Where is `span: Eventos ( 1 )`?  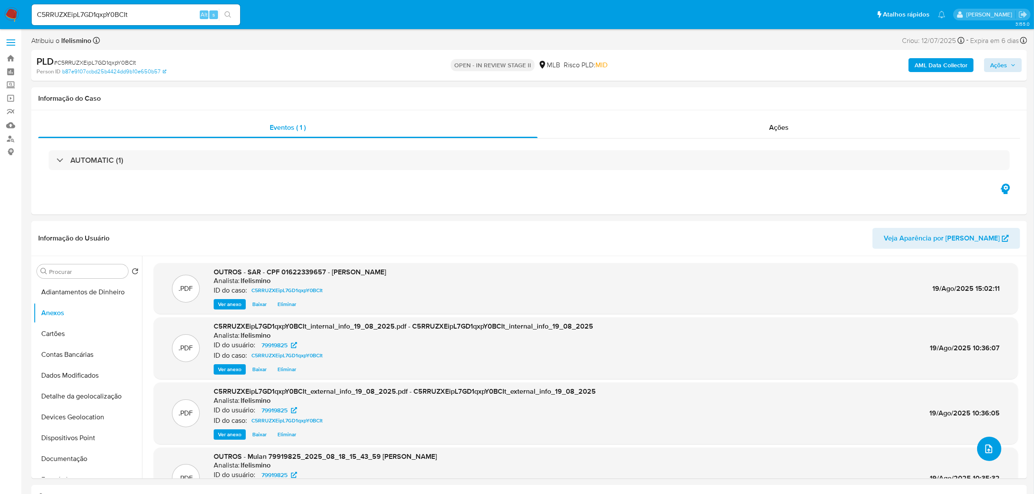
span: Eventos ( 1 ) is located at coordinates (287, 127).